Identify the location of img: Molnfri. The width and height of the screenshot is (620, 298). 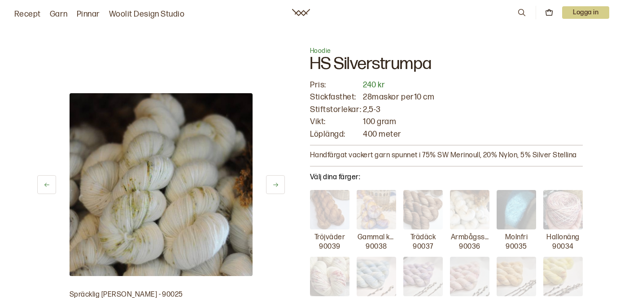
(516, 210).